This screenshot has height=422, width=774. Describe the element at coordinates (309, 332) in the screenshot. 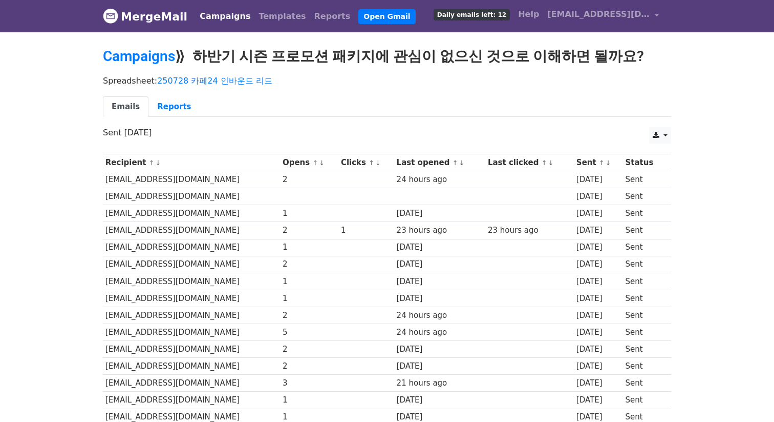

I see `div: 5` at that location.